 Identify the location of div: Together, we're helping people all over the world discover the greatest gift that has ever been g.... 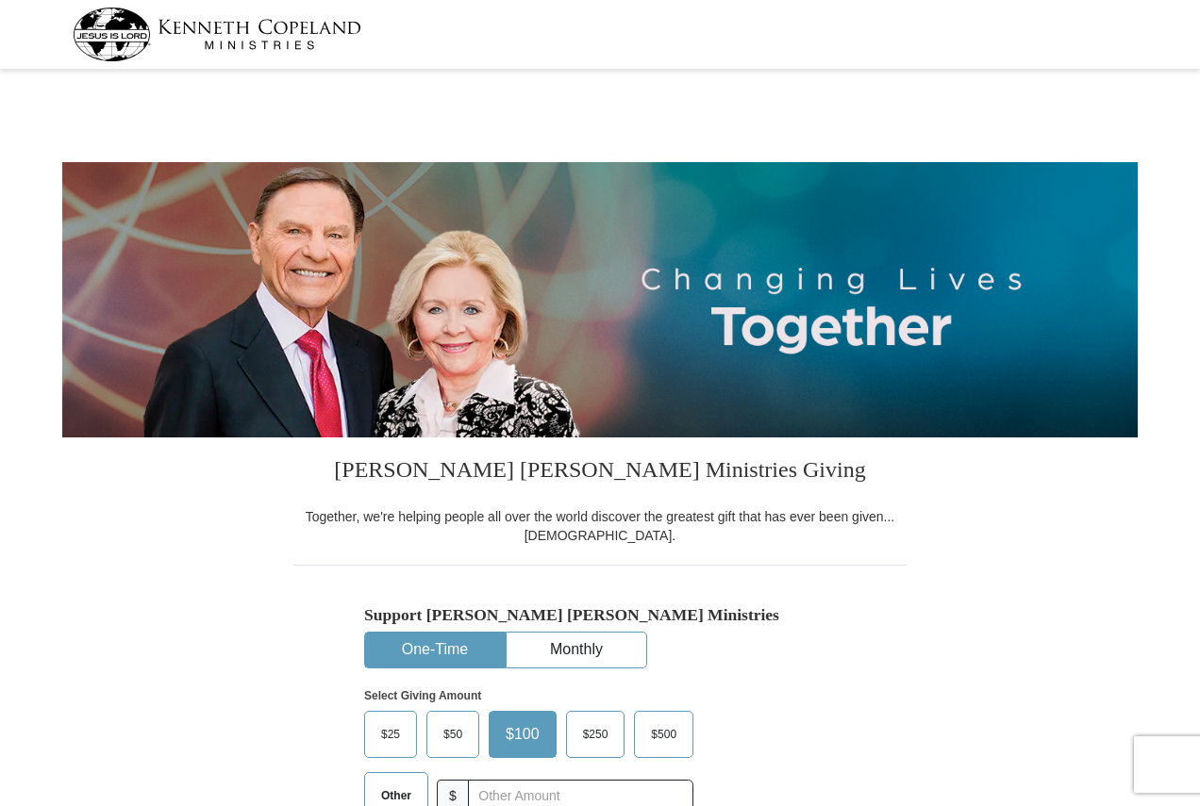
(600, 526).